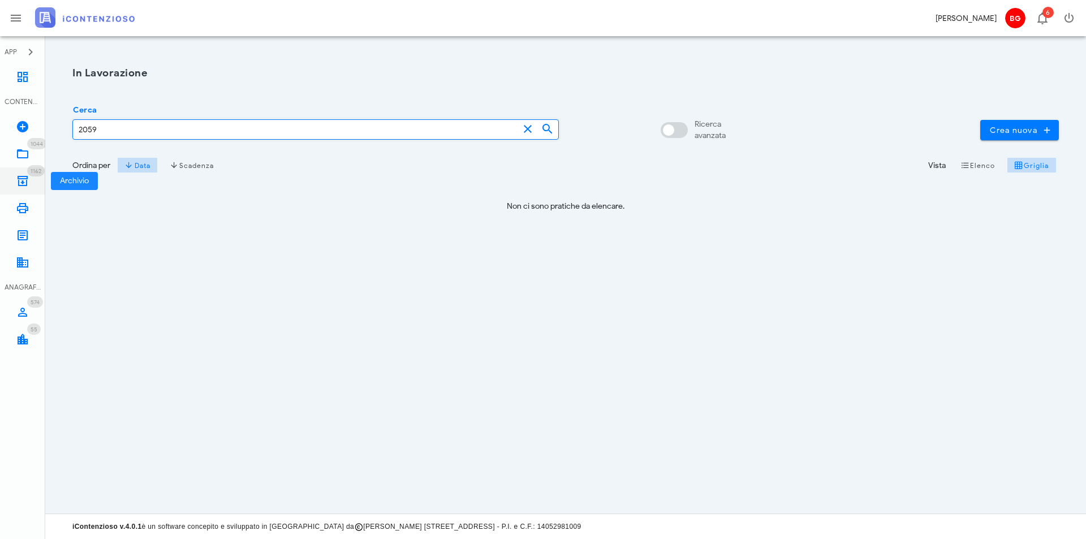  Describe the element at coordinates (137, 165) in the screenshot. I see `span: Data` at that location.